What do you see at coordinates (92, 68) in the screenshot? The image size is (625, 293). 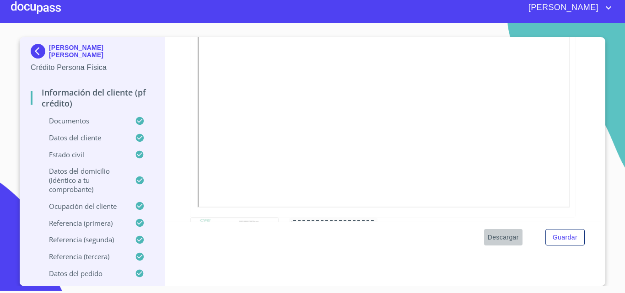 I see `p: Crédito Persona Física` at bounding box center [92, 68].